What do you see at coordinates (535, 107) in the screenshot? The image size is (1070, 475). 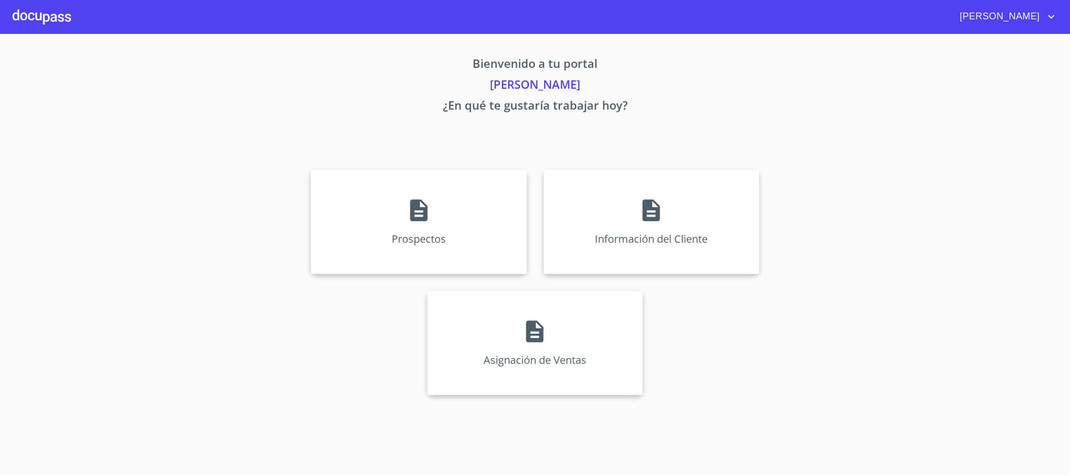 I see `p: ¿En qué te gustaría trabajar hoy?` at bounding box center [535, 107].